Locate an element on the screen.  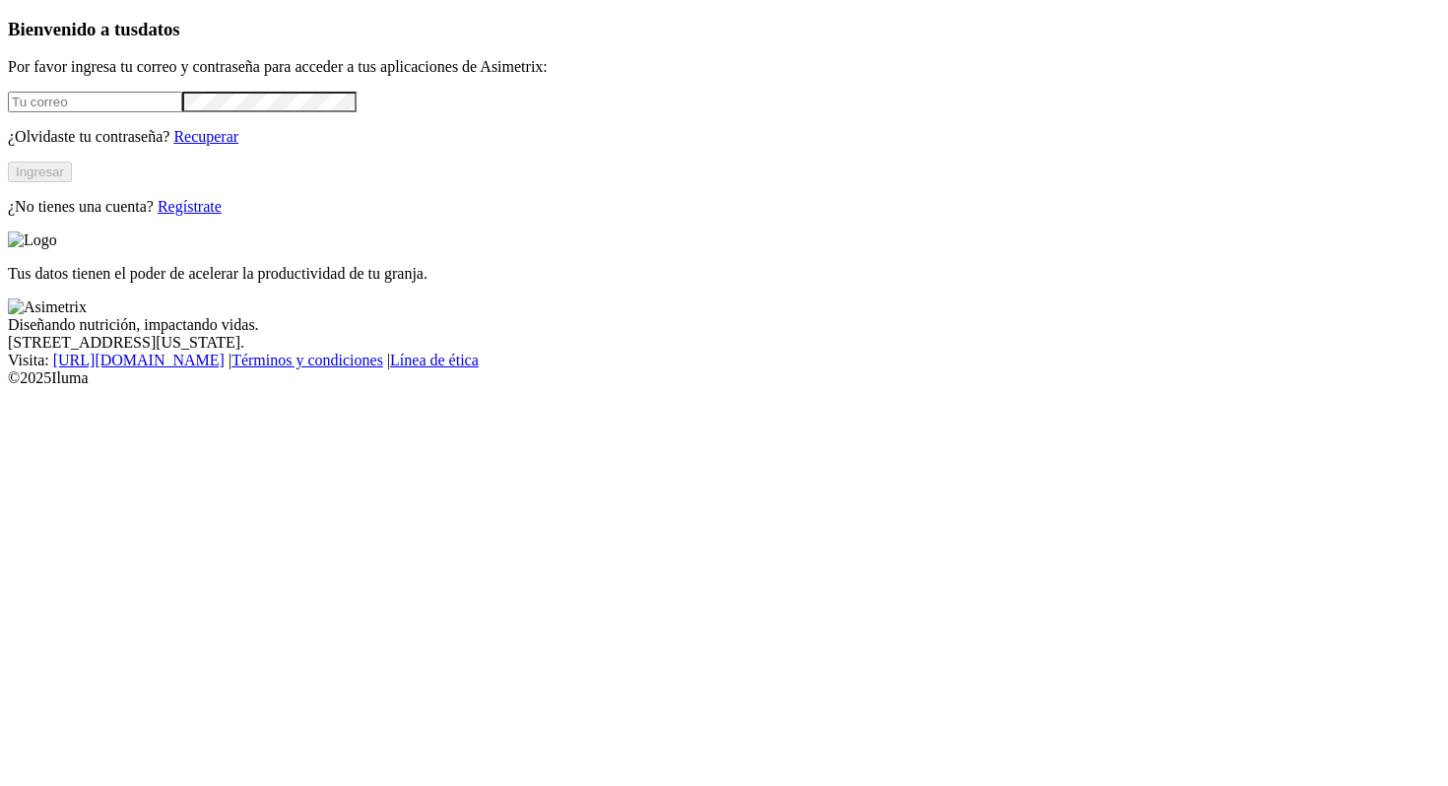
div: Diseñando nutrición, impactando vidas. is located at coordinates (724, 325).